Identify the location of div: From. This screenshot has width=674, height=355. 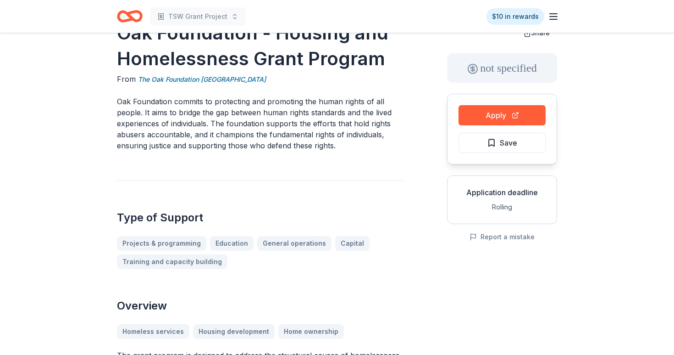
(260, 79).